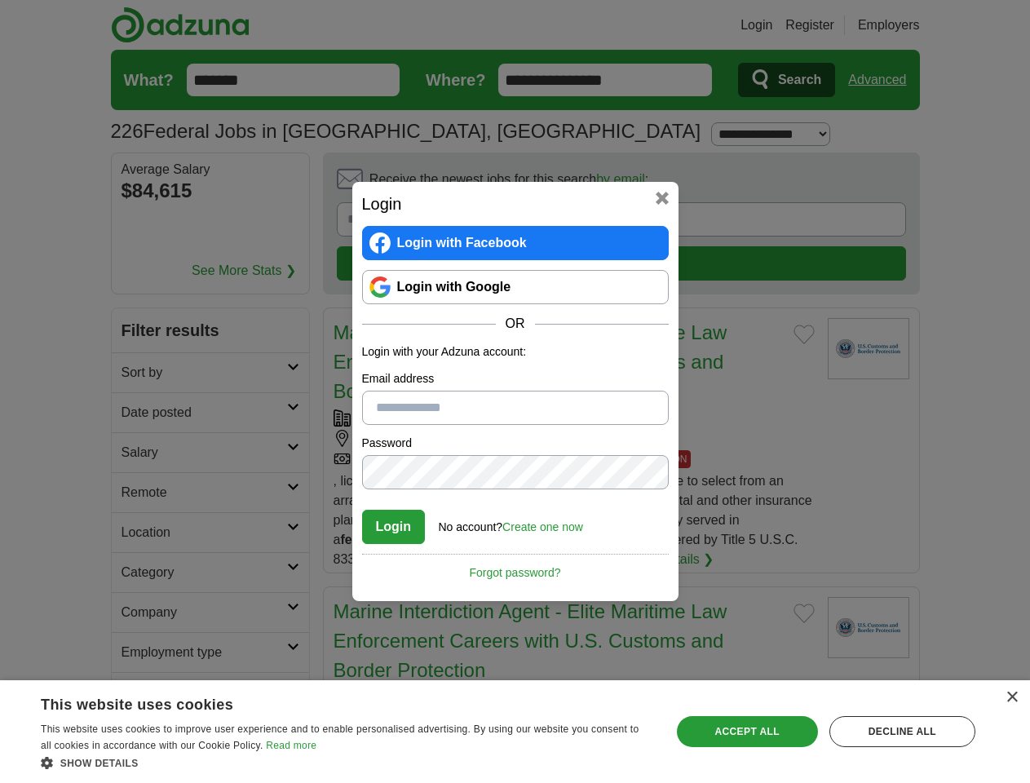 The width and height of the screenshot is (1030, 783). Describe the element at coordinates (515, 324) in the screenshot. I see `span: OR` at that location.